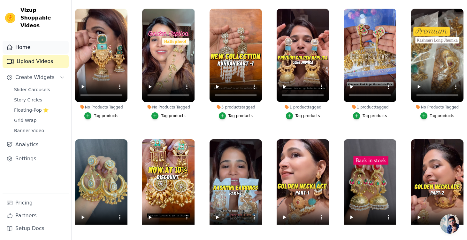 The width and height of the screenshot is (467, 240). I want to click on span: Floating-Pop ⭐, so click(31, 110).